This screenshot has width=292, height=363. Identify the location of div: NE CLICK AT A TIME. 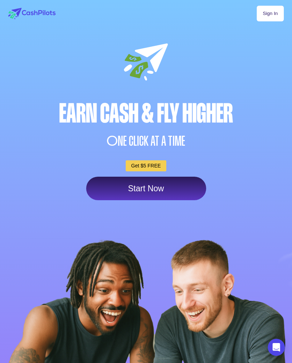
(146, 141).